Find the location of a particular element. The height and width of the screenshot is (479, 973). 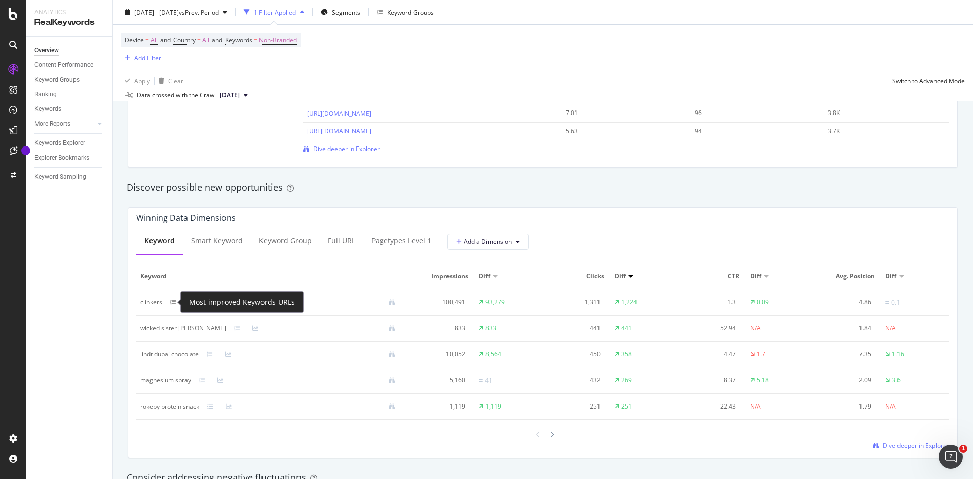

div: 5.18 is located at coordinates (762, 380).